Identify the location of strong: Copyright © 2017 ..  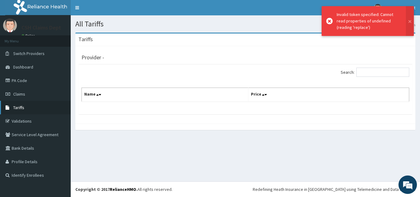
(106, 189).